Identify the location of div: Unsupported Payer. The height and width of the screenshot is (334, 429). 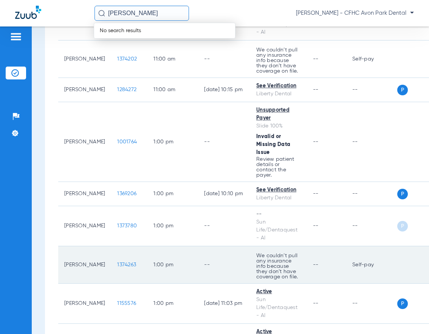
(279, 114).